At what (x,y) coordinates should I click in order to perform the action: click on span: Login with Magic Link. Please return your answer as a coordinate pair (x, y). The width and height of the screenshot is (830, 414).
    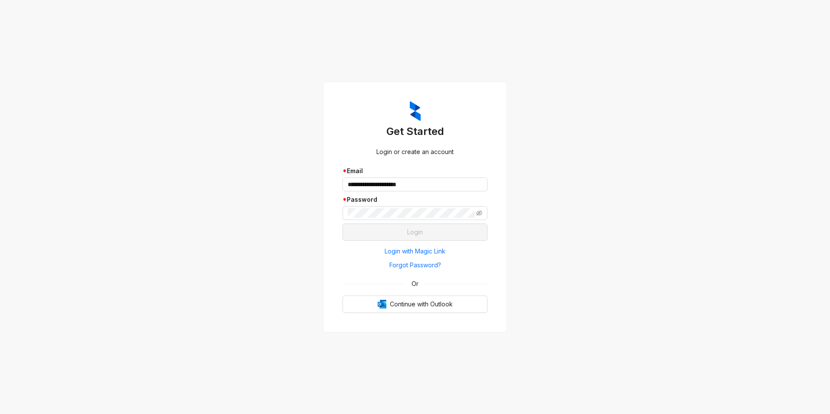
    Looking at the image, I should click on (415, 251).